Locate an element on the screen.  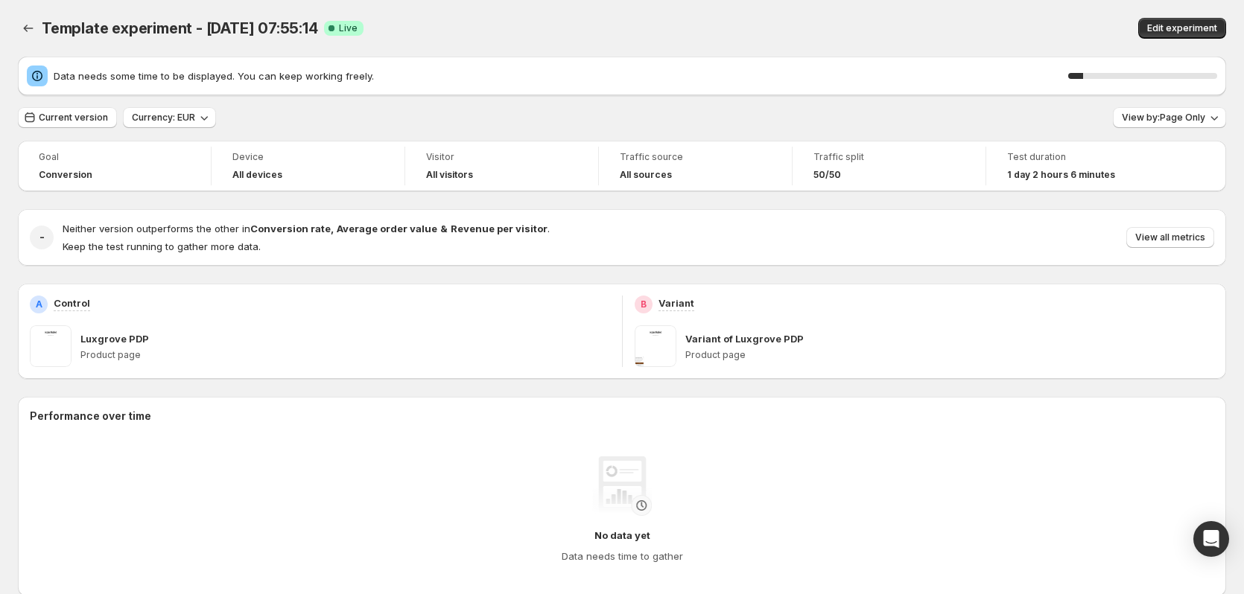
span: Conversion is located at coordinates (66, 175).